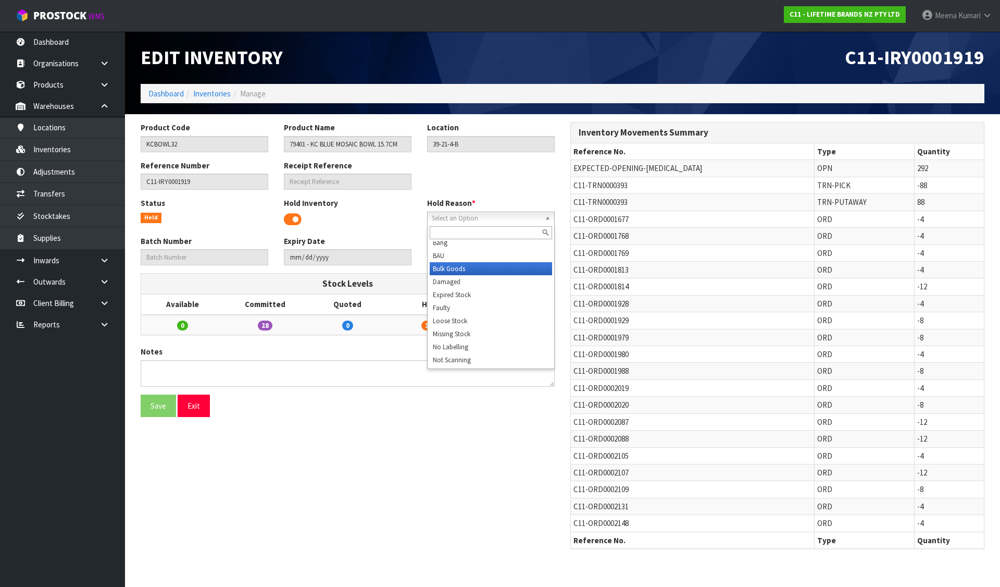 The width and height of the screenshot is (1000, 587). What do you see at coordinates (175, 165) in the screenshot?
I see `label: Reference Number` at bounding box center [175, 165].